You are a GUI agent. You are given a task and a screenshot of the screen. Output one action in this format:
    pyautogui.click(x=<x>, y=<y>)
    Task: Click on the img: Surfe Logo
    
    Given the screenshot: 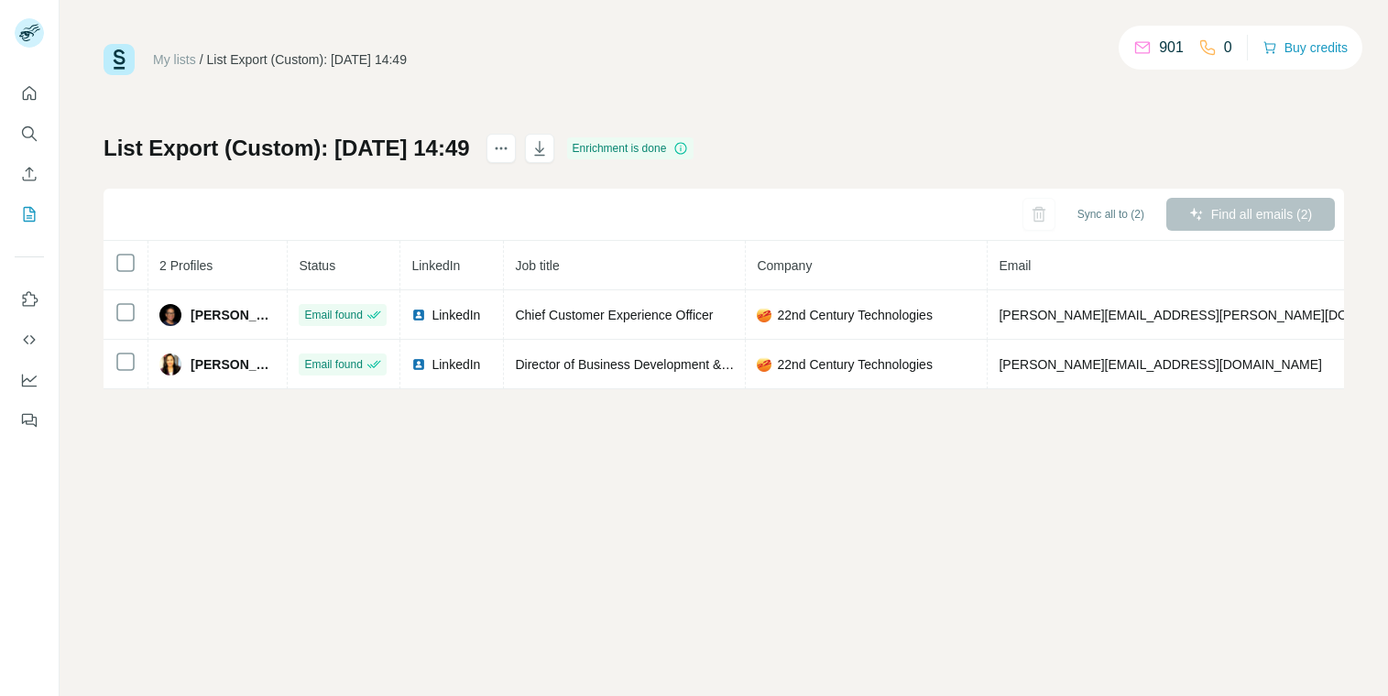 What is the action you would take?
    pyautogui.click(x=119, y=60)
    